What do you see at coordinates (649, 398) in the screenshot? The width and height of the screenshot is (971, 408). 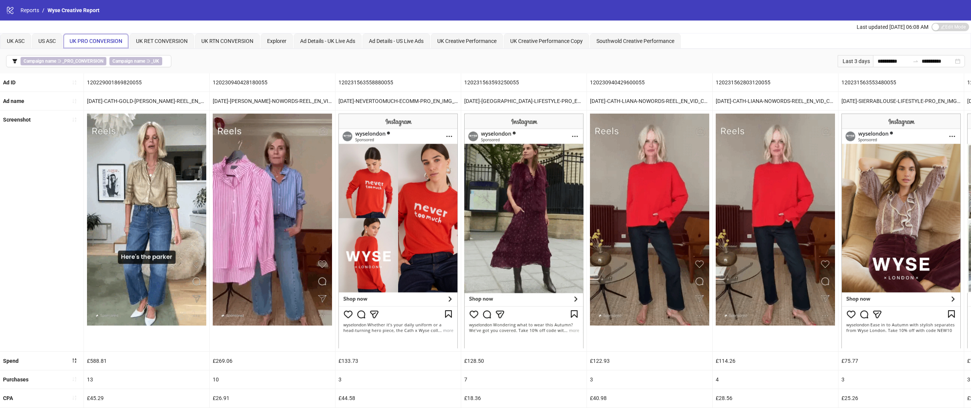 I see `div: £40.98` at bounding box center [649, 398].